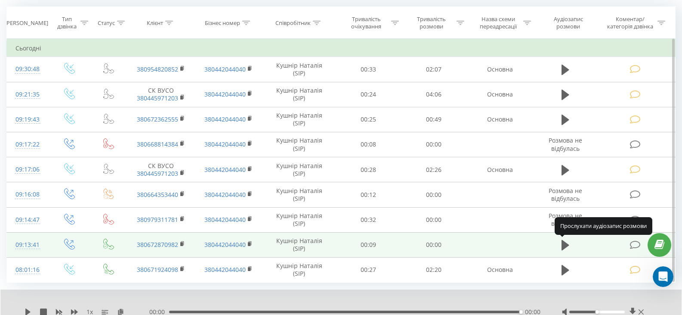 The width and height of the screenshot is (682, 315). Describe the element at coordinates (369, 144) in the screenshot. I see `td: 00:08` at that location.